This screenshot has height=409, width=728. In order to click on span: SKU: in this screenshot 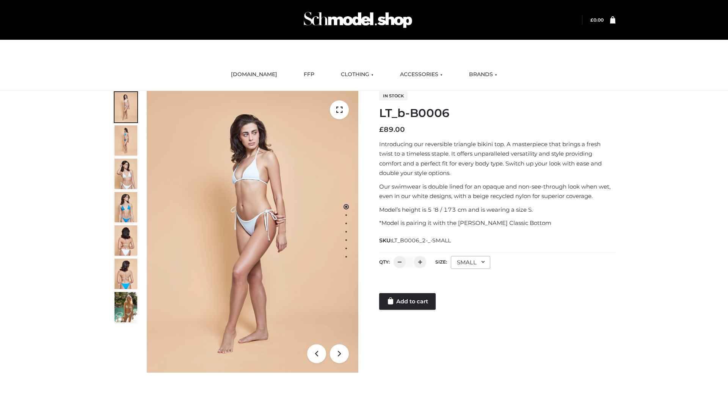, I will do `click(415, 241)`.